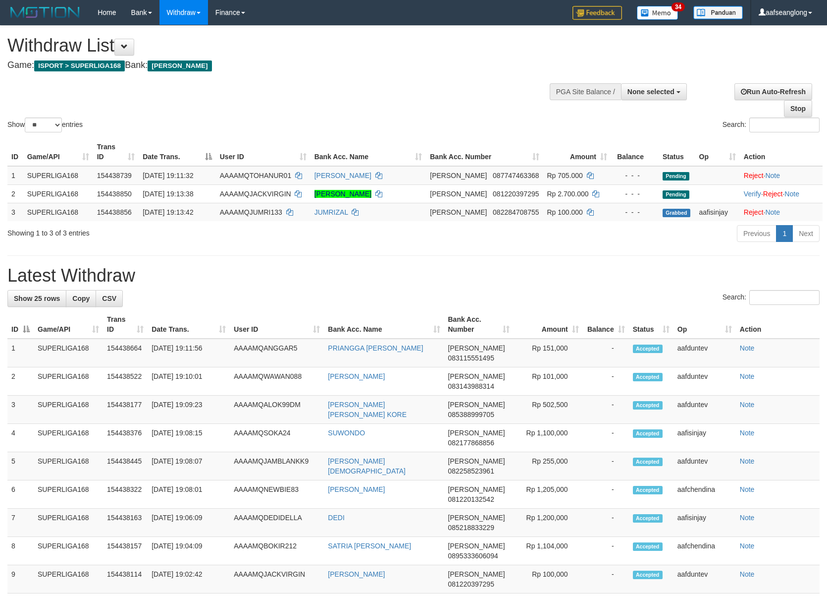 This screenshot has width=827, height=597. Describe the element at coordinates (635, 152) in the screenshot. I see `th: Balance` at that location.